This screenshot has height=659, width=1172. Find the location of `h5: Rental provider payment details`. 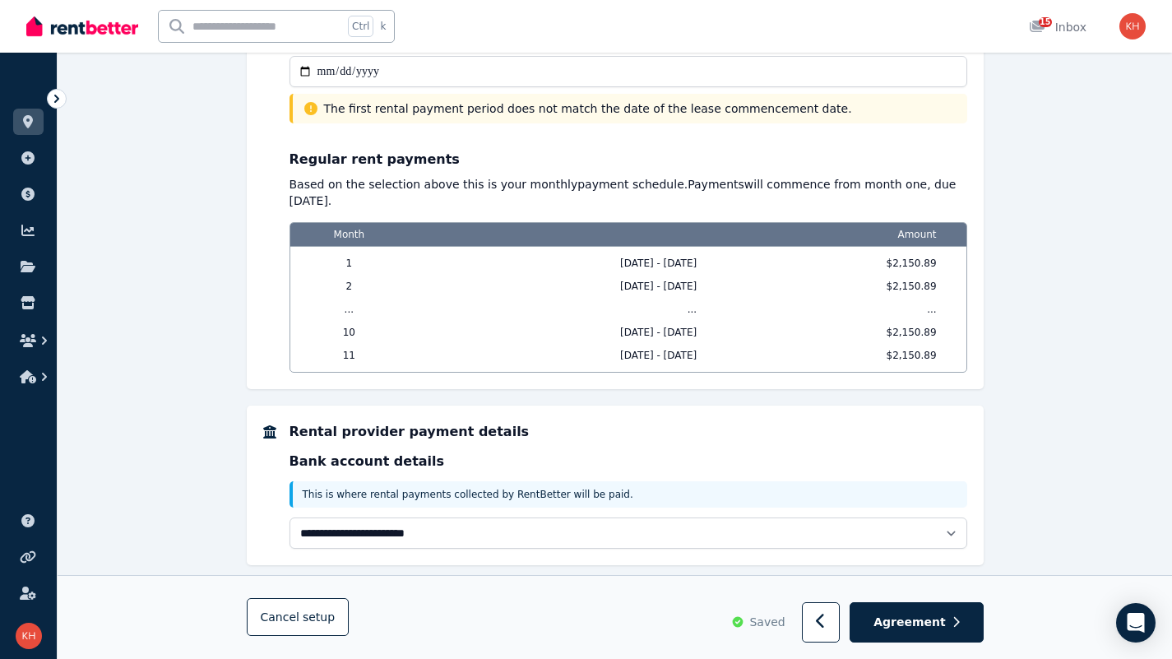

h5: Rental provider payment details is located at coordinates (628, 432).